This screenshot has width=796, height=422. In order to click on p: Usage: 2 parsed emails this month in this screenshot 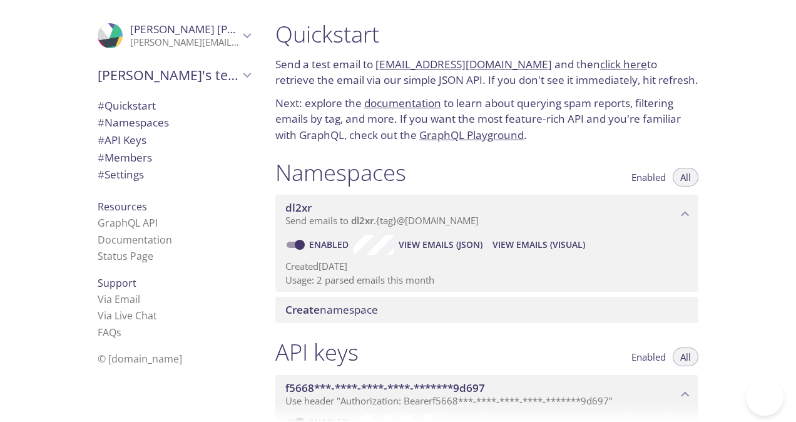, I will do `click(487, 280)`.